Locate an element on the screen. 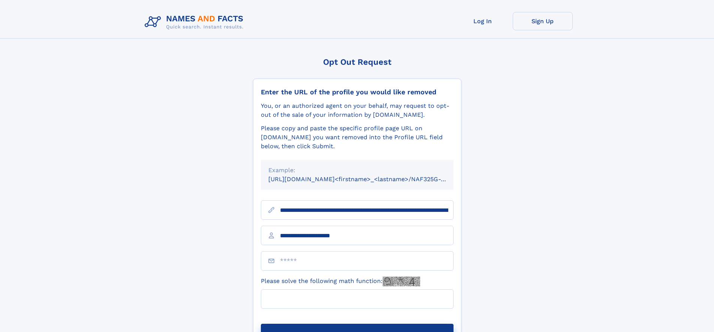 This screenshot has width=714, height=332. img: Logo Names and Facts is located at coordinates (196, 22).